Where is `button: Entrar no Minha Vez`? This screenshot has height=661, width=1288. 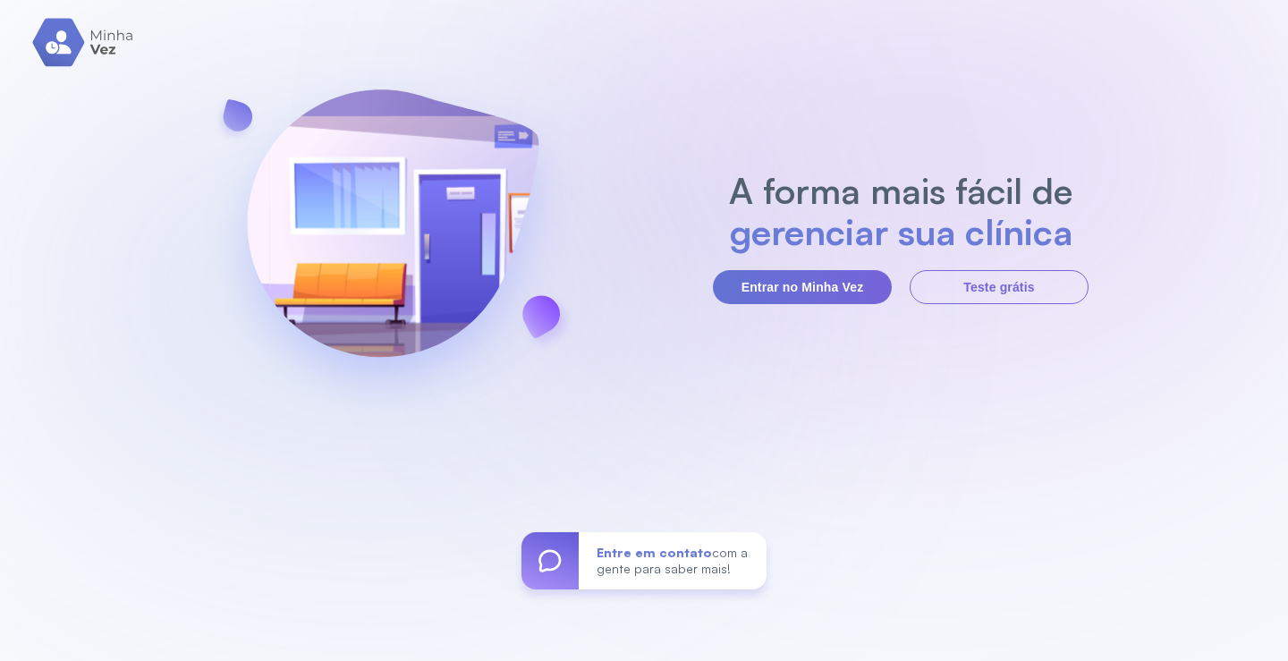 button: Entrar no Minha Vez is located at coordinates (802, 287).